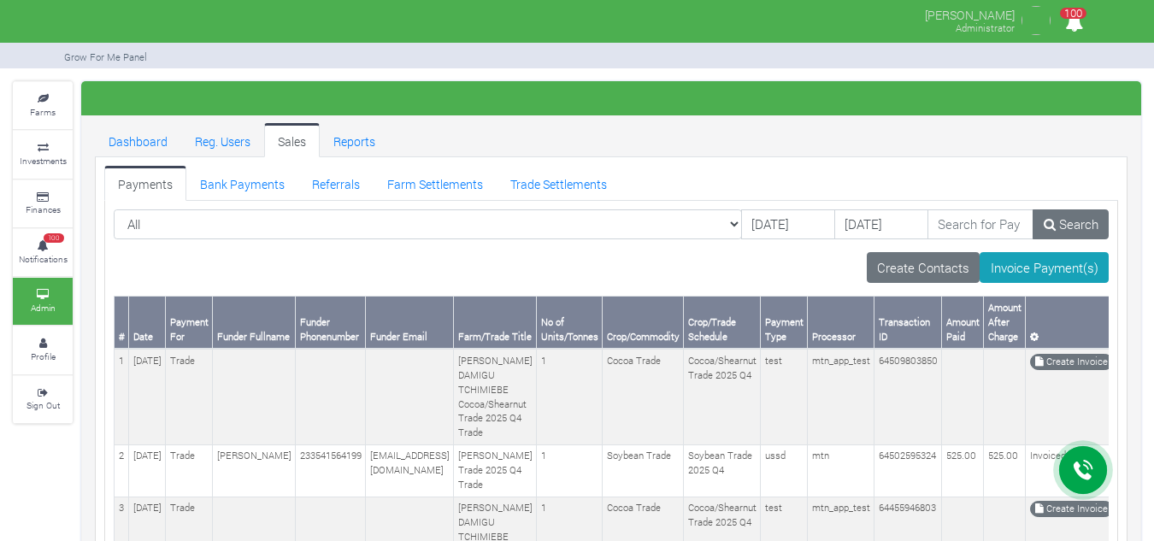  Describe the element at coordinates (569, 322) in the screenshot. I see `th: No of Units/Tonnes` at that location.